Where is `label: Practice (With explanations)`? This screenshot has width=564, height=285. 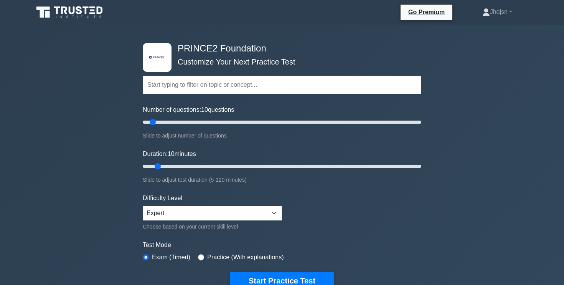 label: Practice (With explanations) is located at coordinates (245, 257).